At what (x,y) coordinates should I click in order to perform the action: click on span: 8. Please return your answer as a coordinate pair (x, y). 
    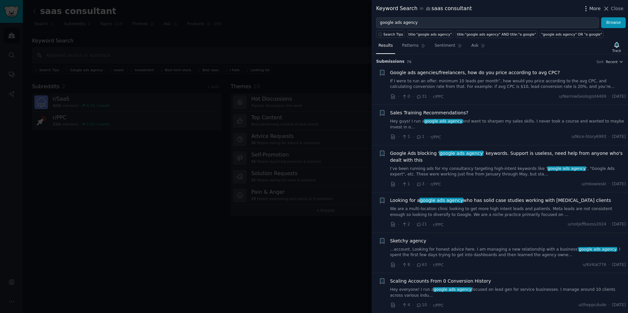
    Looking at the image, I should click on (406, 265).